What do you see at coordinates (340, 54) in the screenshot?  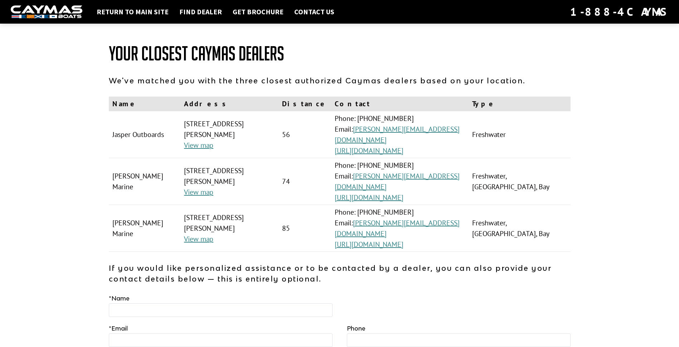 I see `h1: Your Closest Caymas Dealers` at bounding box center [340, 54].